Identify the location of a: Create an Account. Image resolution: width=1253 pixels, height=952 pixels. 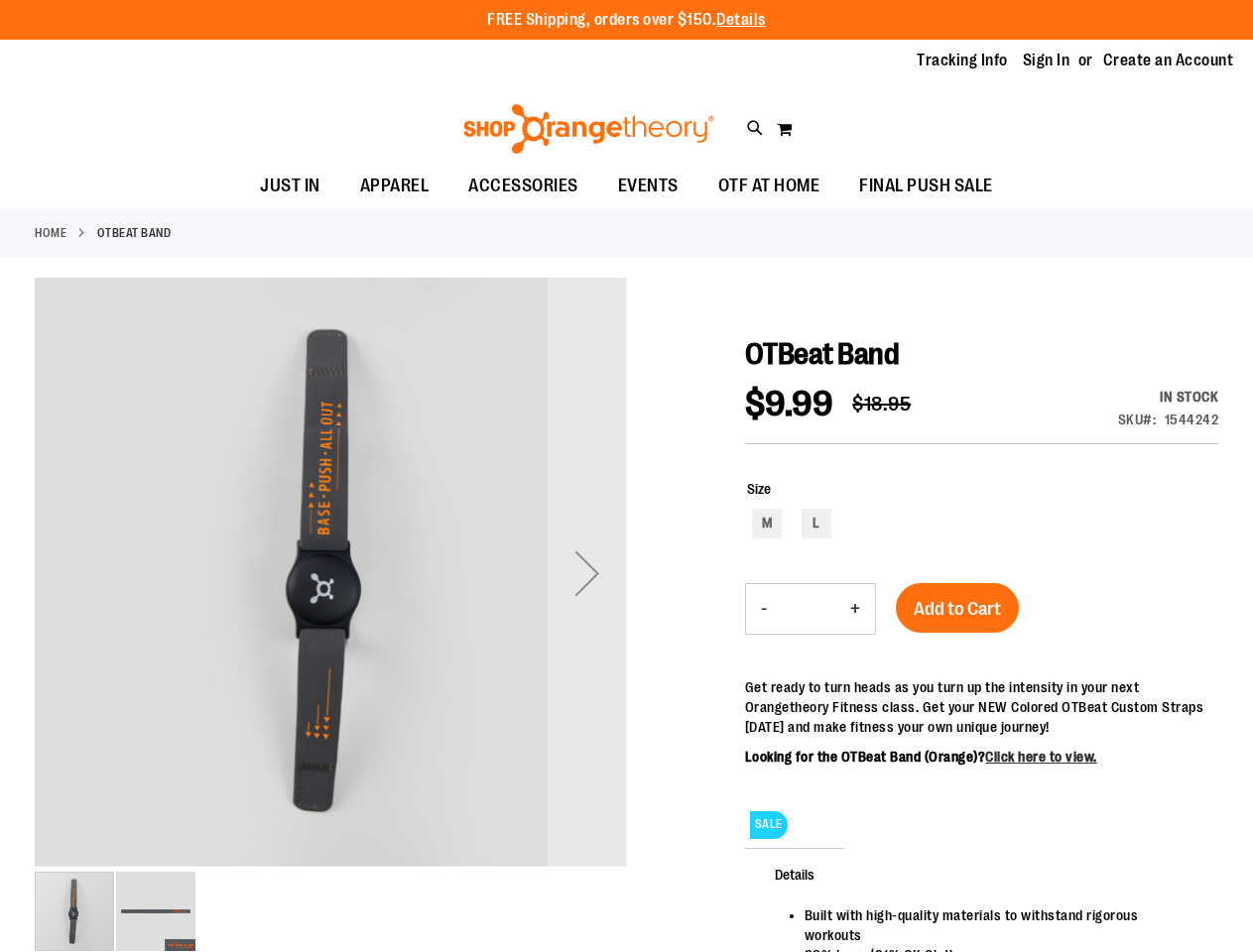
(1169, 61).